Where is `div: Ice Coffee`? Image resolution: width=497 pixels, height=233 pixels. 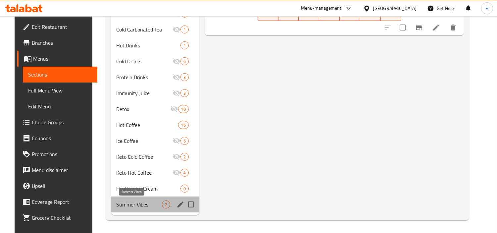 div: Ice Coffee is located at coordinates (144, 141).